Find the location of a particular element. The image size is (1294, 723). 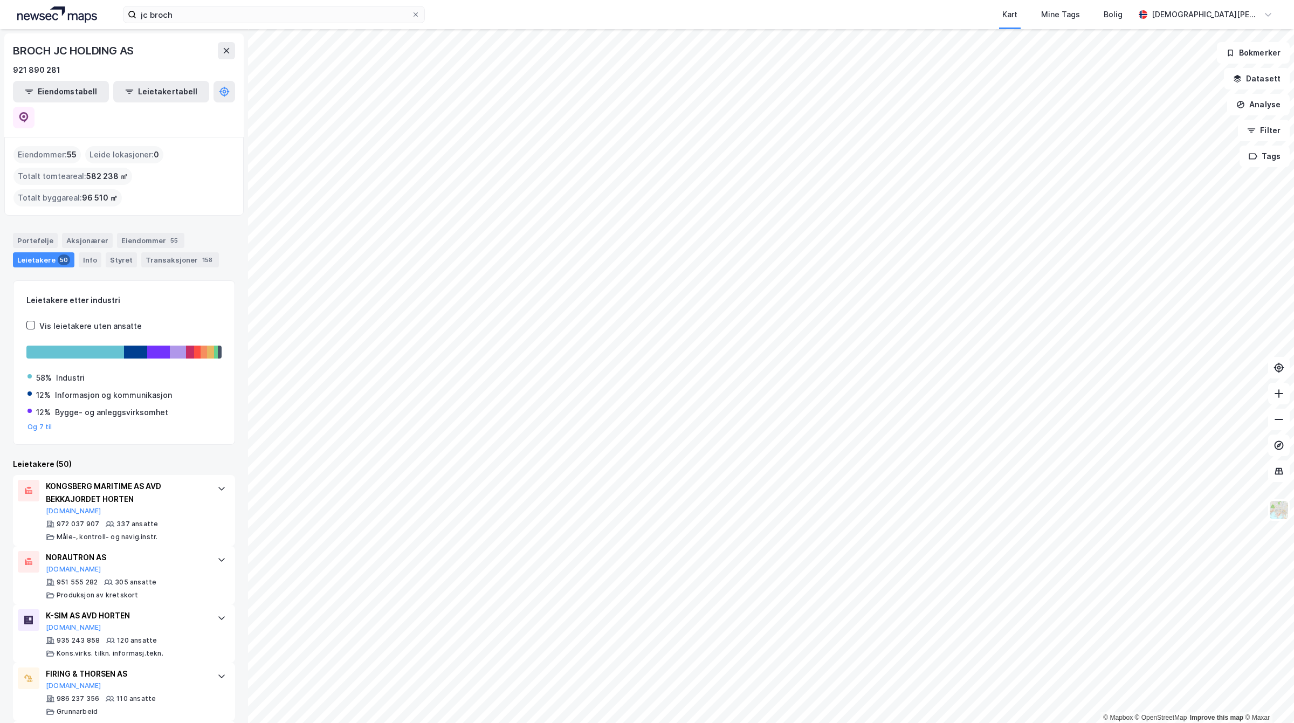

div: Kart is located at coordinates (1010, 15).